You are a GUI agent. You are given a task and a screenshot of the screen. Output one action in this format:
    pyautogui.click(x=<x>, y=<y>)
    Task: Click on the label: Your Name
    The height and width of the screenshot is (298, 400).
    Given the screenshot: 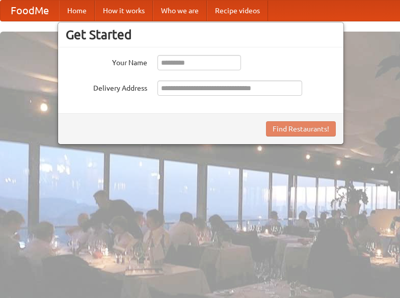 What is the action you would take?
    pyautogui.click(x=107, y=61)
    